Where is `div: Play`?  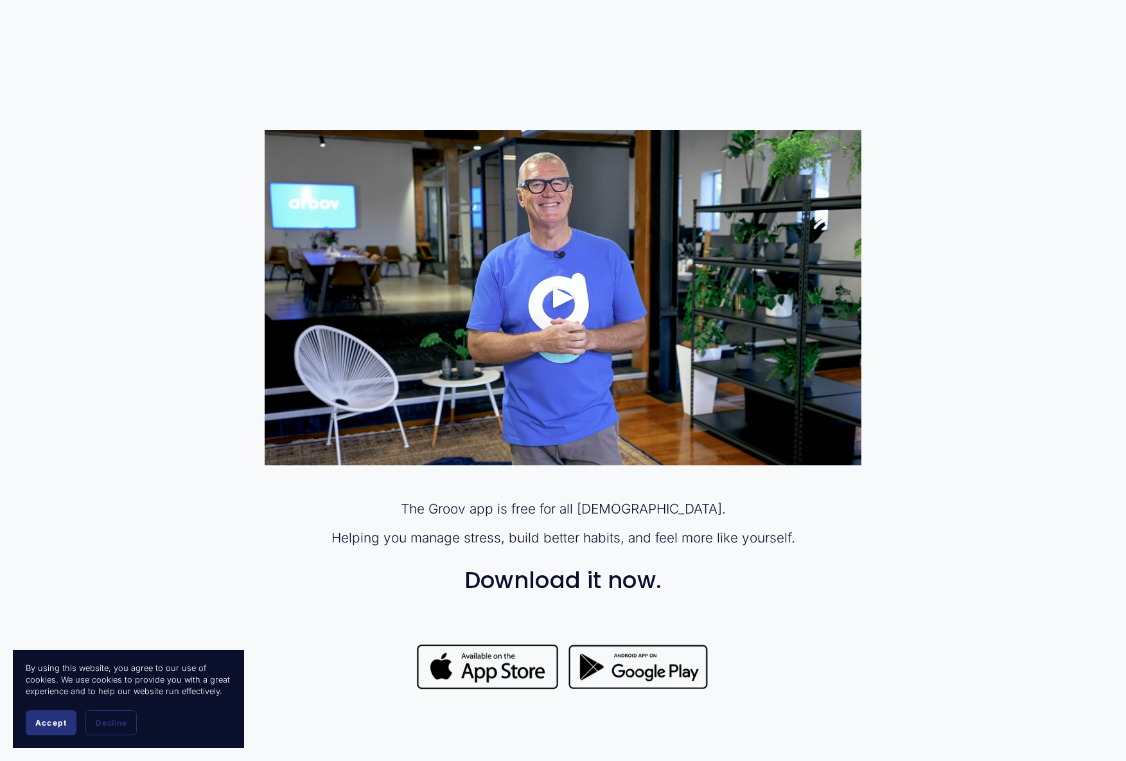 div: Play is located at coordinates (563, 297).